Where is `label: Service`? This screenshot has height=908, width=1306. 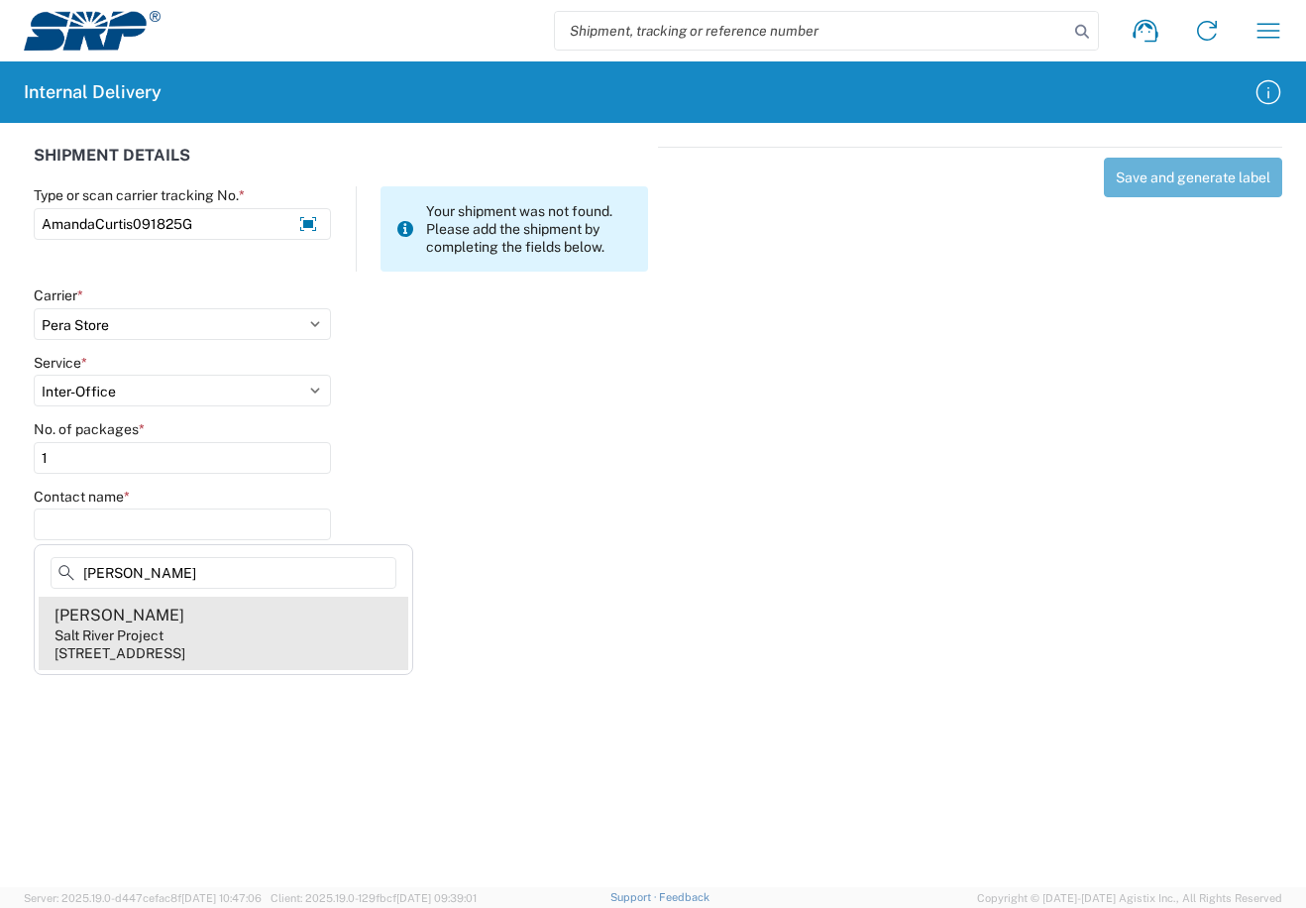
label: Service is located at coordinates (60, 363).